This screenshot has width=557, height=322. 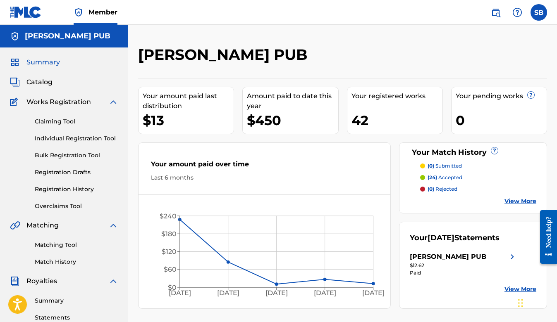 What do you see at coordinates (168, 216) in the screenshot?
I see `tspan: $240` at bounding box center [168, 216].